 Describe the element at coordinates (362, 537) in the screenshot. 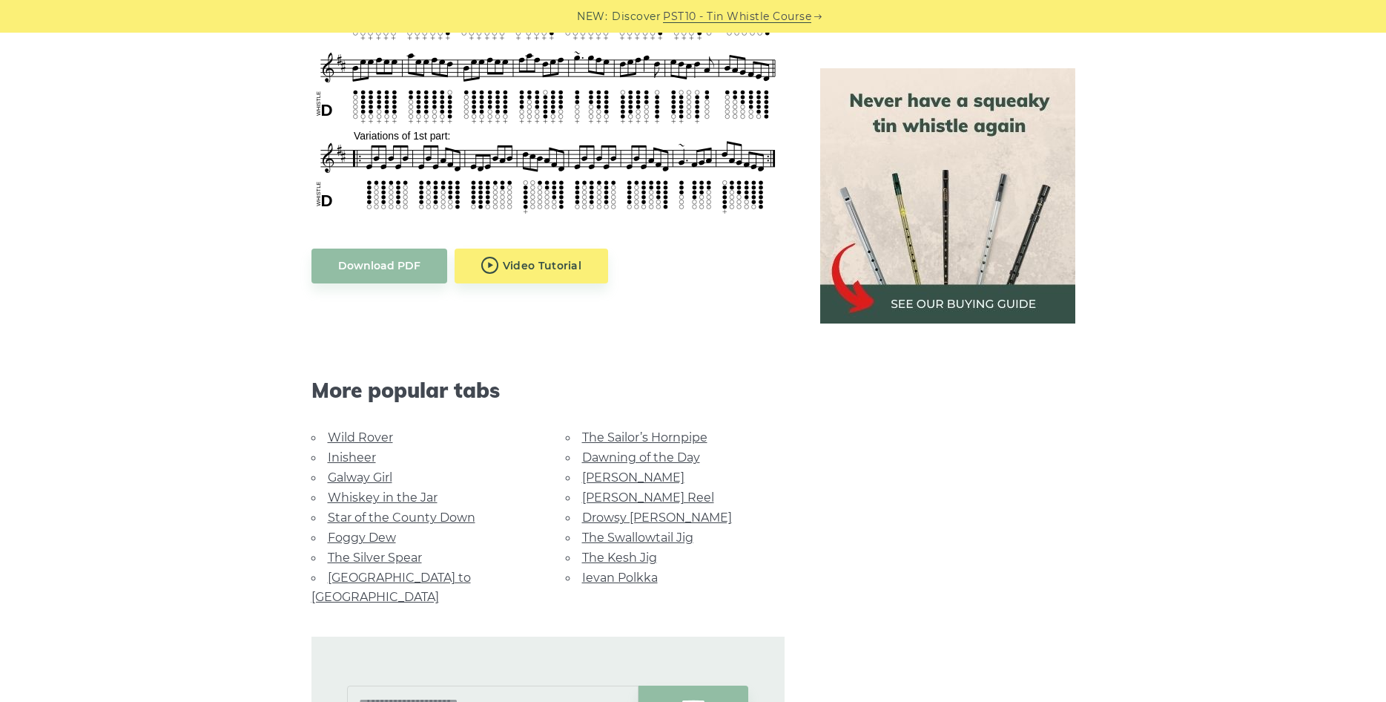

I see `a: Foggy Dew` at that location.